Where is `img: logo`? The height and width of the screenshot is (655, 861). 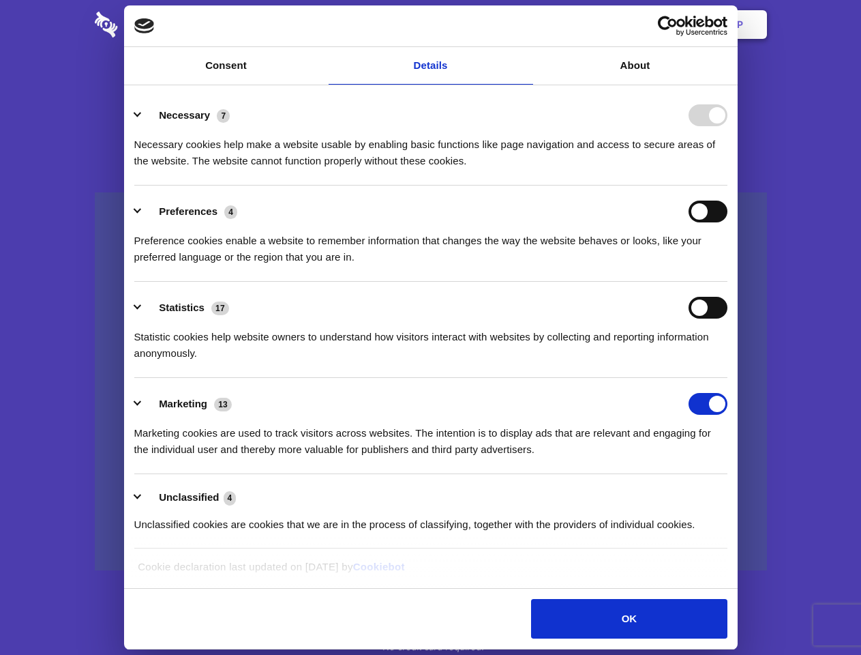 img: logo is located at coordinates (145, 26).